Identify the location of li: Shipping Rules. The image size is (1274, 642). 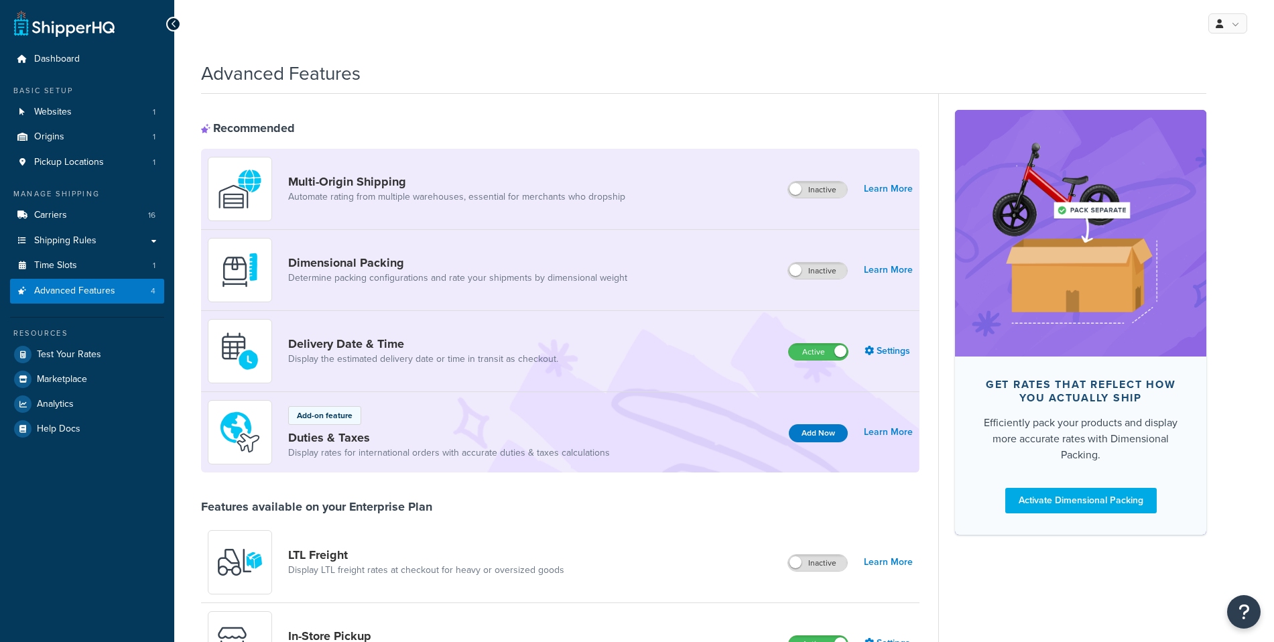
(87, 241).